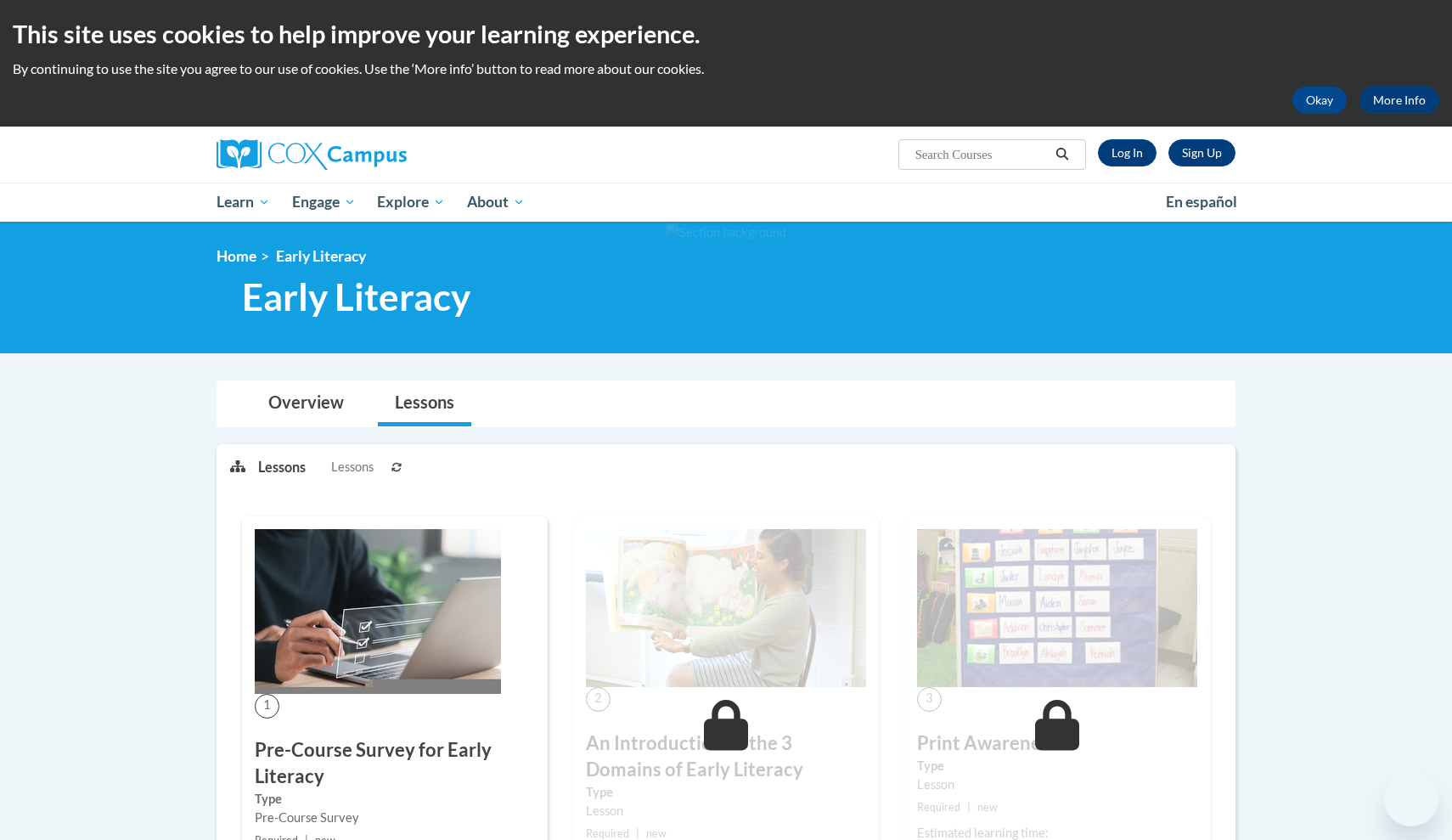 This screenshot has height=840, width=1452. Describe the element at coordinates (1057, 742) in the screenshot. I see `h3: Print Awareness` at that location.